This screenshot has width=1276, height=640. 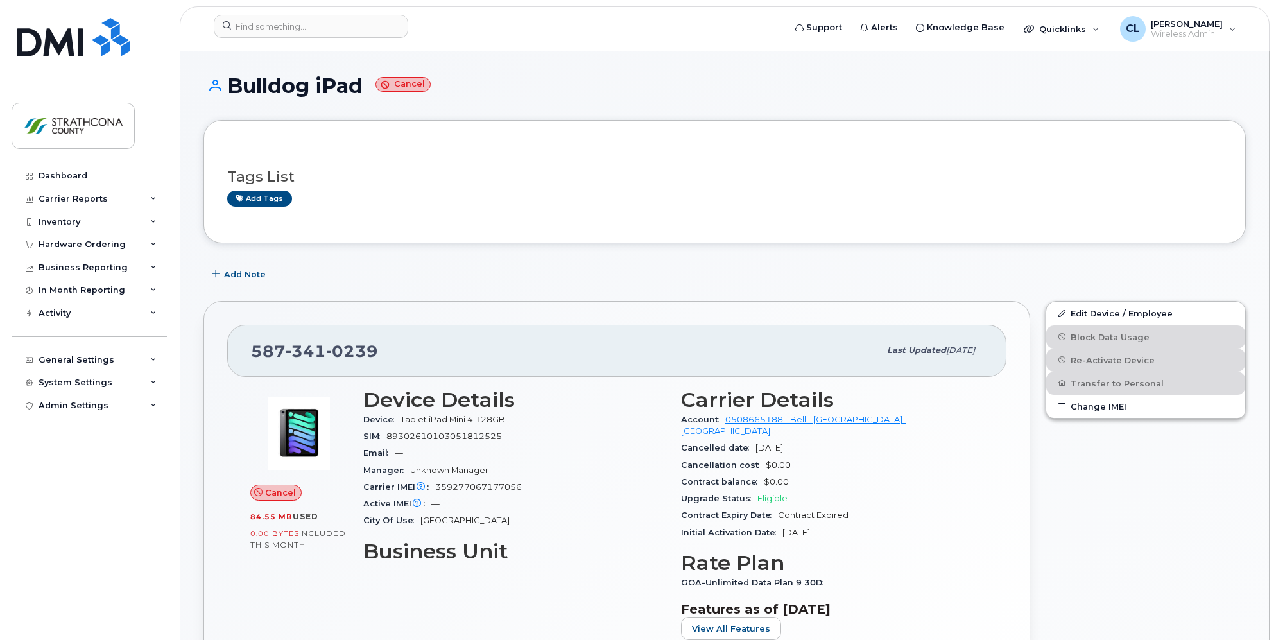 I want to click on span: Re-Activate Device, so click(x=1112, y=359).